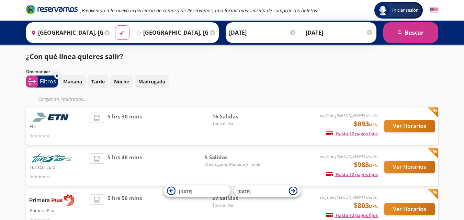  I want to click on button: English, so click(433, 10).